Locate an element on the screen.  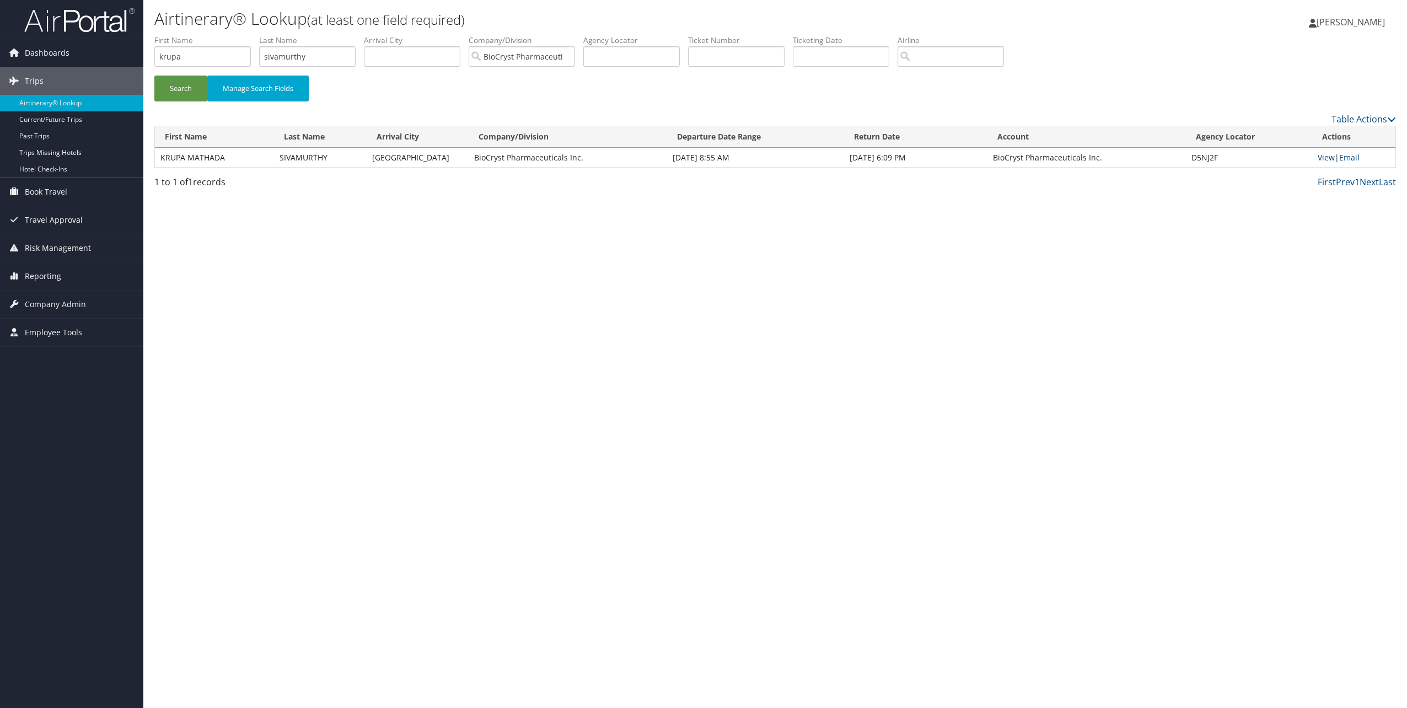
th: Actions is located at coordinates (1353, 137).